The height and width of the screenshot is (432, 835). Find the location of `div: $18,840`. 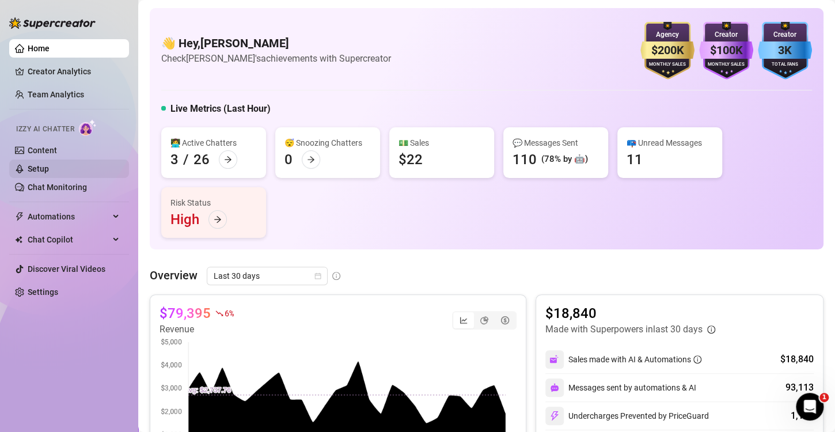

div: $18,840 is located at coordinates (797, 359).